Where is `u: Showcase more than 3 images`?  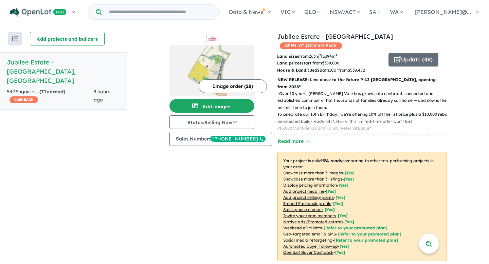 u: Showcase more than 3 images is located at coordinates (313, 173).